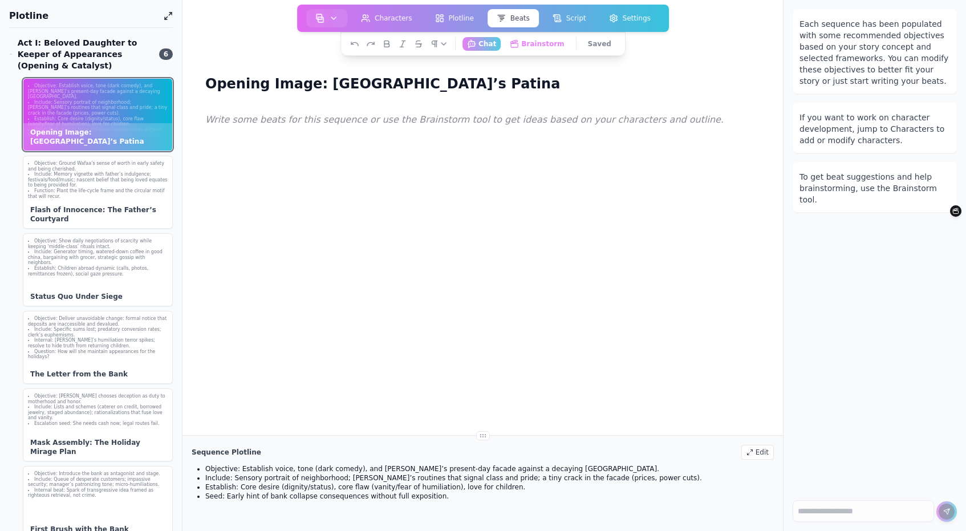 Image resolution: width=966 pixels, height=531 pixels. What do you see at coordinates (758, 452) in the screenshot?
I see `div: Edit` at bounding box center [758, 452].